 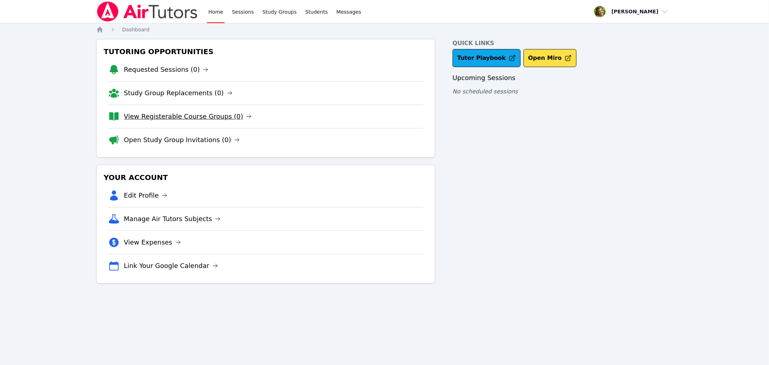 What do you see at coordinates (171, 266) in the screenshot?
I see `a: Link Your Google Calendar` at bounding box center [171, 266].